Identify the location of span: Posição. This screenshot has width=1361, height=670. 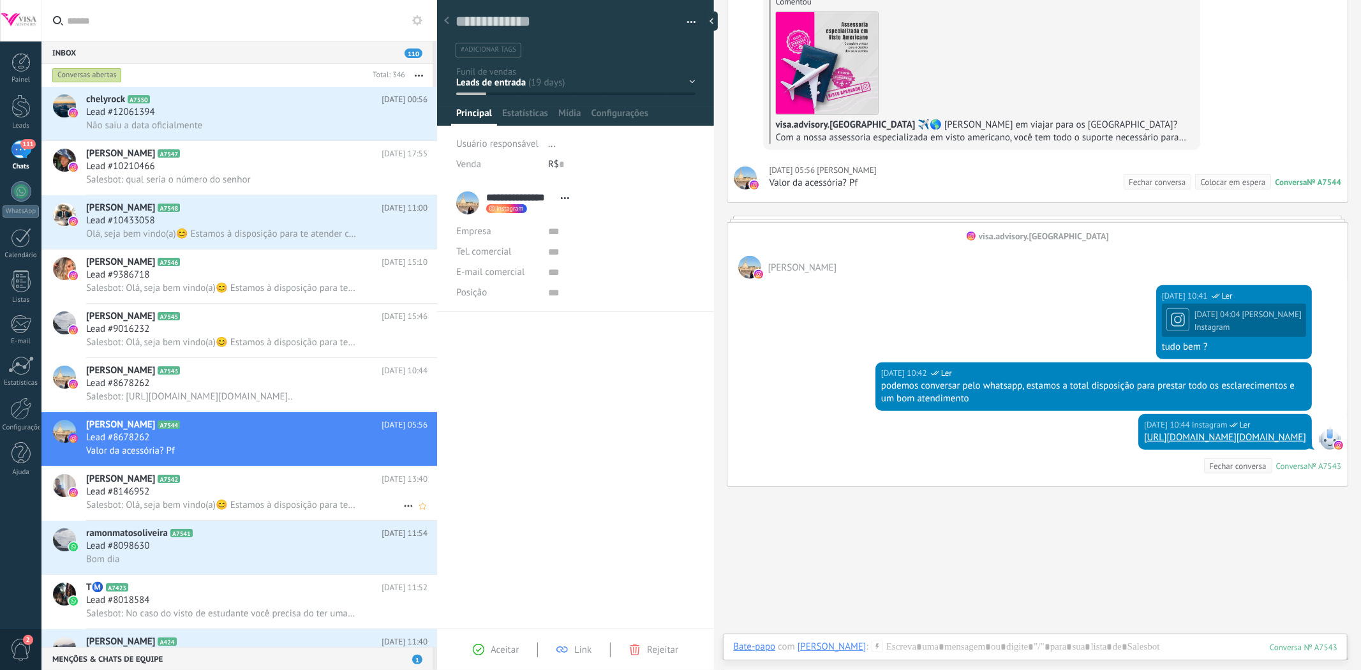
(472, 292).